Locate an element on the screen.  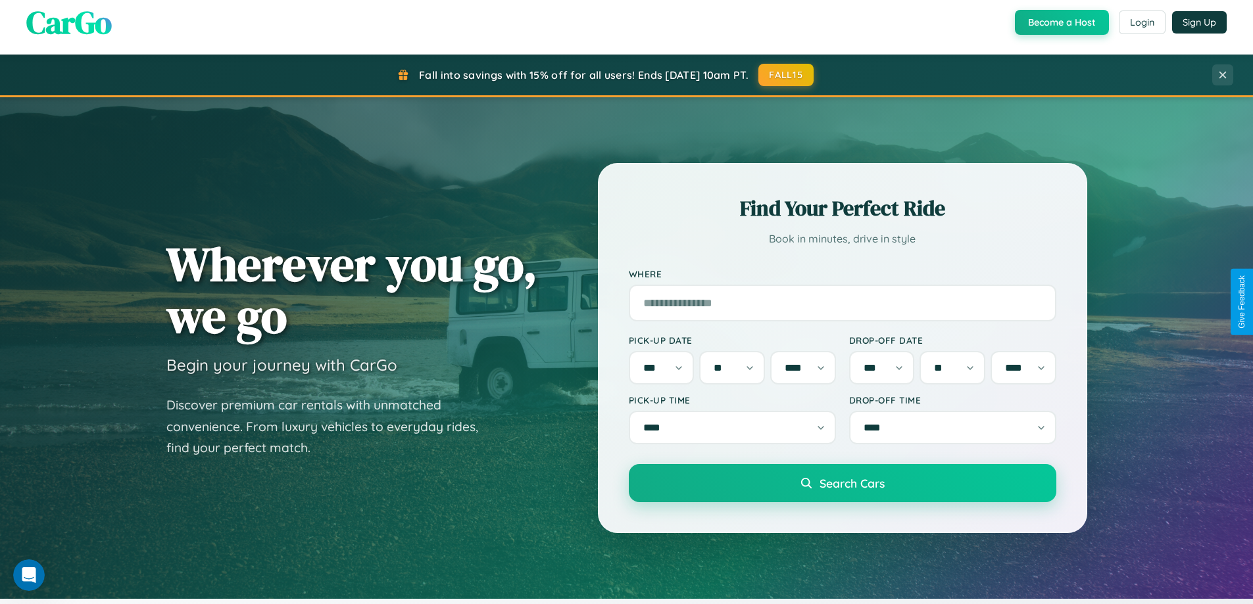
h2: Find Your Perfect Ride is located at coordinates (843, 209).